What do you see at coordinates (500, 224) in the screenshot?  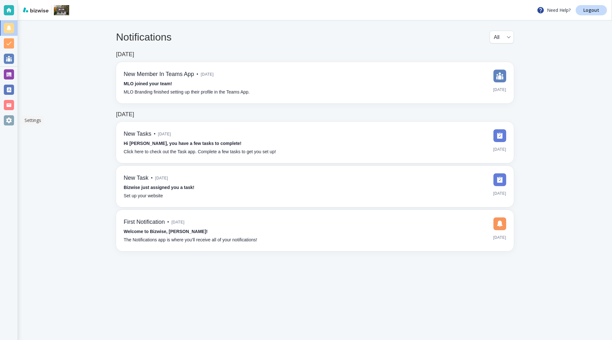 I see `img: DashboardSidebarNotification.svg` at bounding box center [500, 224].